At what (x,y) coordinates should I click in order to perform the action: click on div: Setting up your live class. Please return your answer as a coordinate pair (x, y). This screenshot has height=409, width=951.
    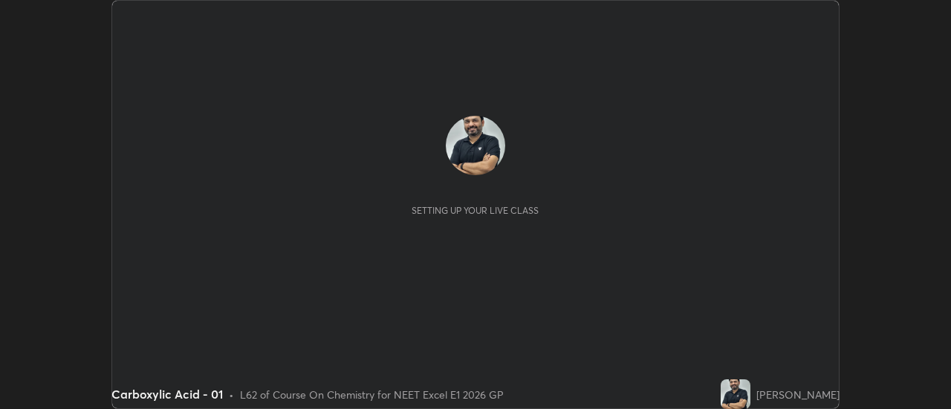
    Looking at the image, I should click on (475, 210).